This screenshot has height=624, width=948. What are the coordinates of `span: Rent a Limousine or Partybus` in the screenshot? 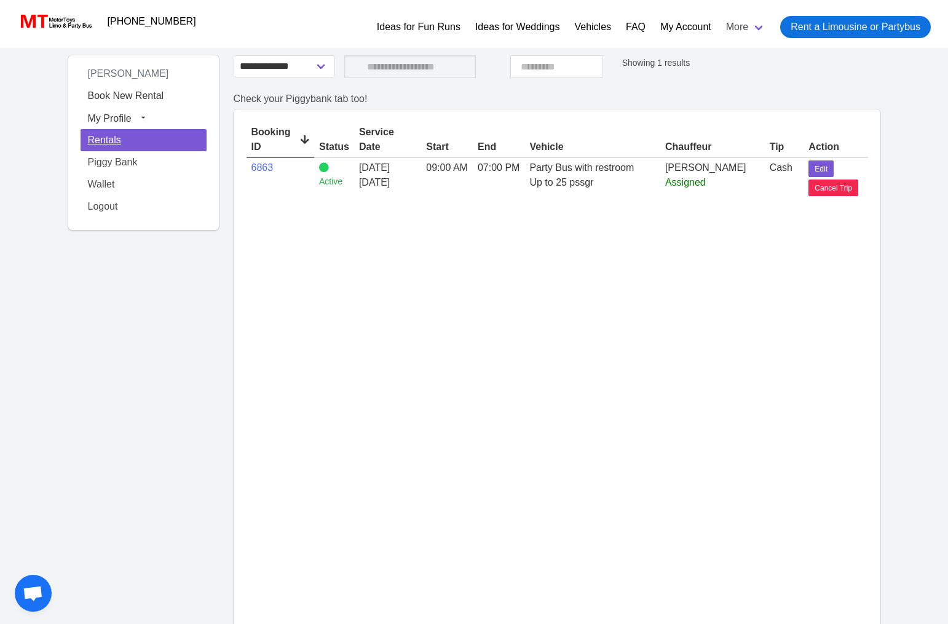 It's located at (856, 27).